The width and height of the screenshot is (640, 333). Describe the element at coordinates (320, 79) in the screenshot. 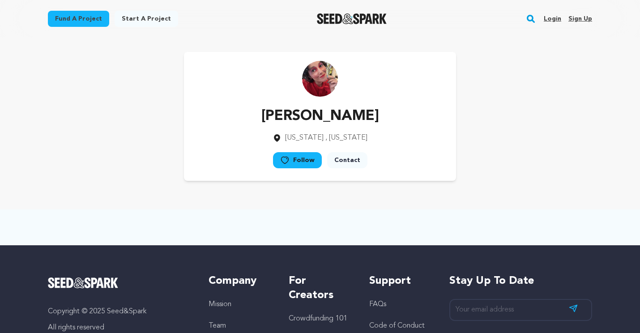

I see `img: https://seedandspark-static.s3.us-east-2.amazonaws.com/images/User/000/282/891/medium/9c064c1b743...` at that location.